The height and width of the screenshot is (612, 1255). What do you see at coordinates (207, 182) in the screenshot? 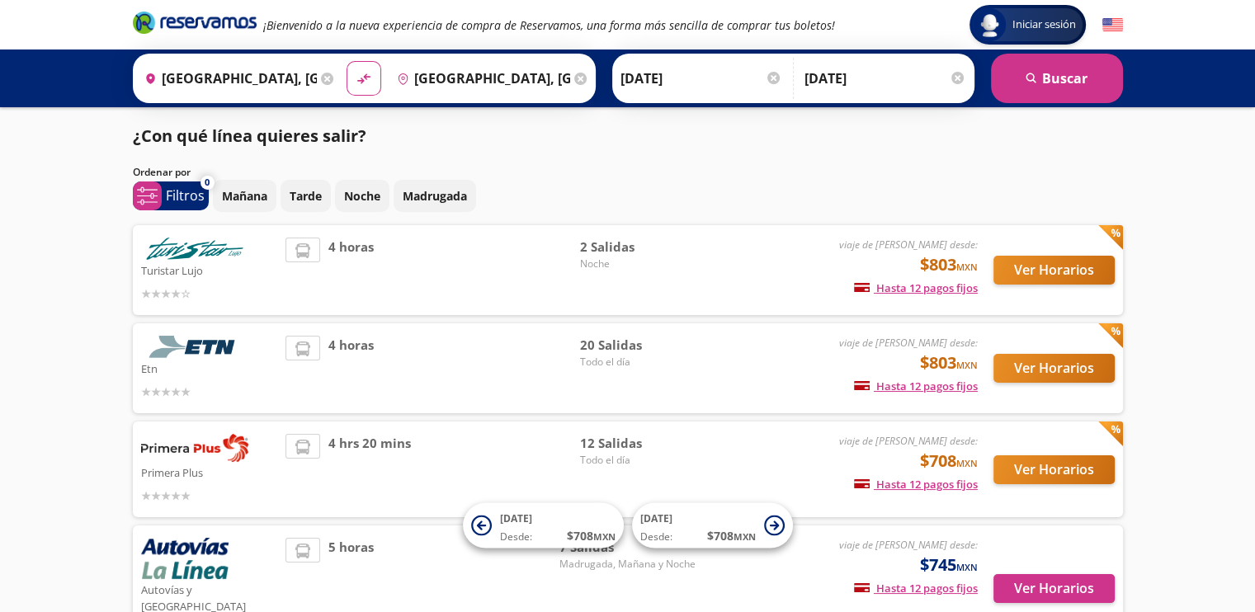
I see `span: 0` at bounding box center [207, 182].